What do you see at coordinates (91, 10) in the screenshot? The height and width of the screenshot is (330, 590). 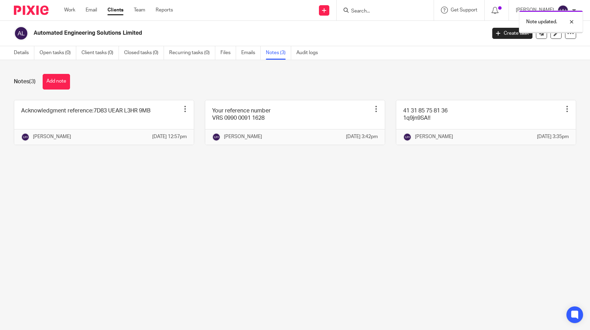 I see `a: Email` at bounding box center [91, 10].